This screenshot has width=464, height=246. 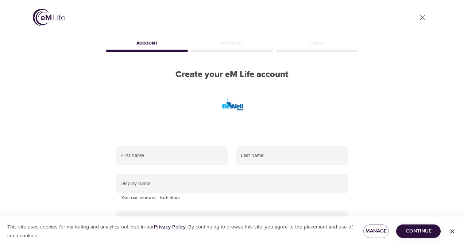 What do you see at coordinates (418, 231) in the screenshot?
I see `button: Continue` at bounding box center [418, 231].